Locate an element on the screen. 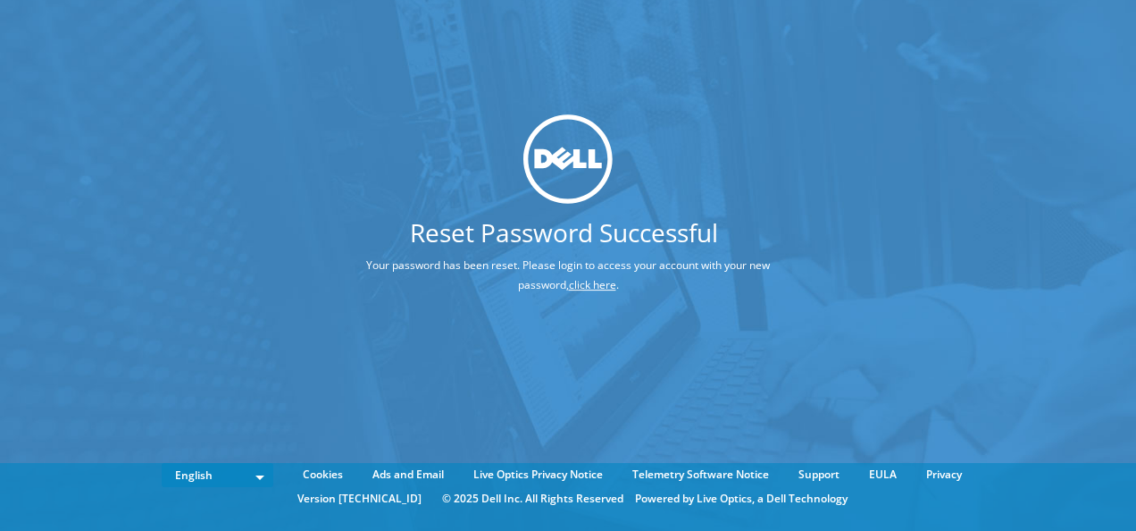 This screenshot has width=1136, height=531. li: © 2025 Dell Inc. All Rights Reserved is located at coordinates (532, 498).